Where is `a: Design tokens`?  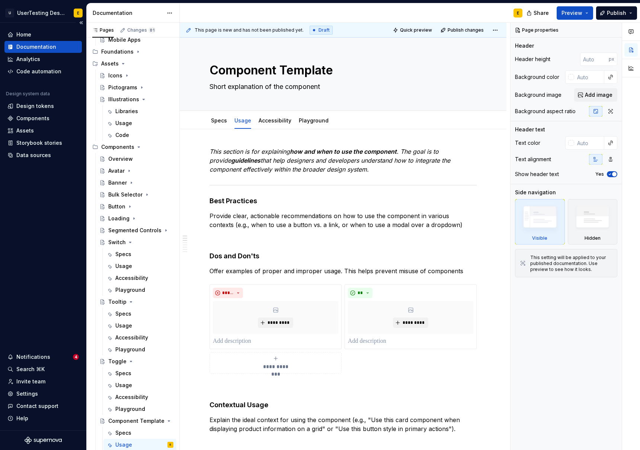 a: Design tokens is located at coordinates (43, 106).